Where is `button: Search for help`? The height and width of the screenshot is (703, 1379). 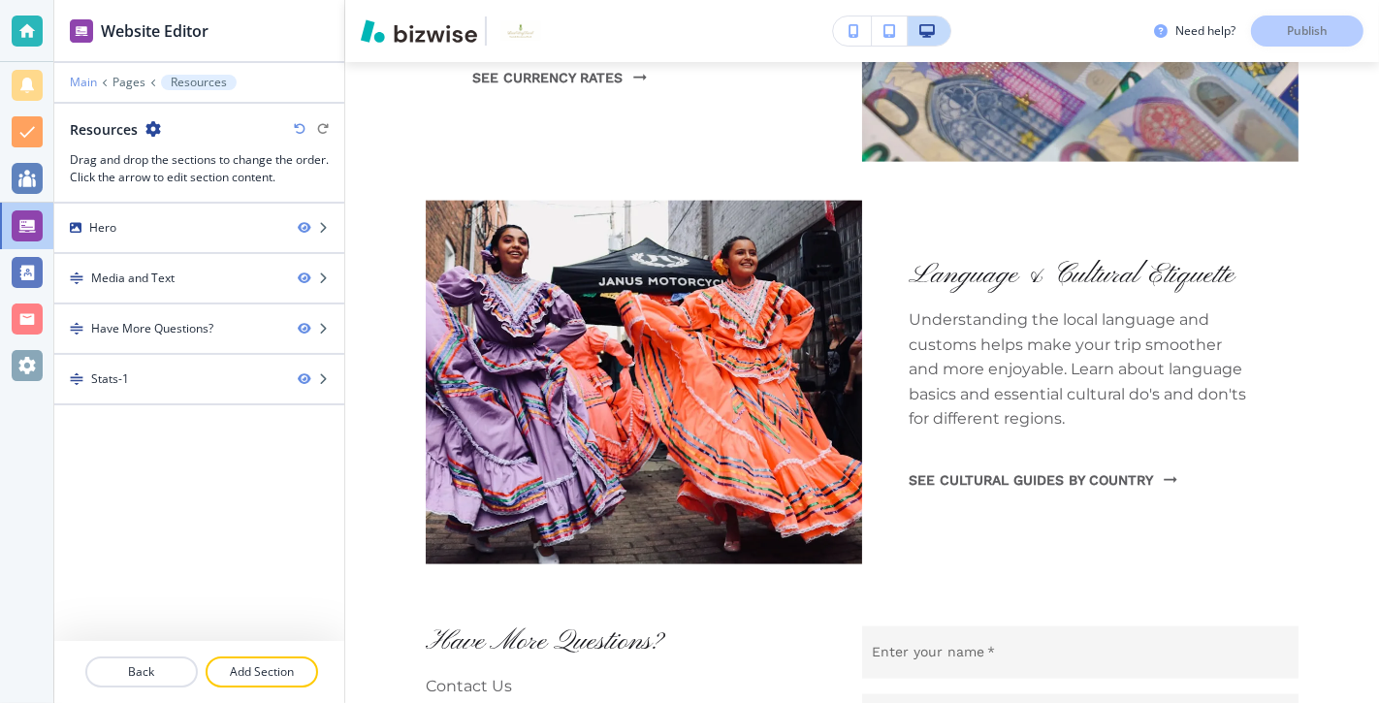
button: Search for help is located at coordinates (194, 451).